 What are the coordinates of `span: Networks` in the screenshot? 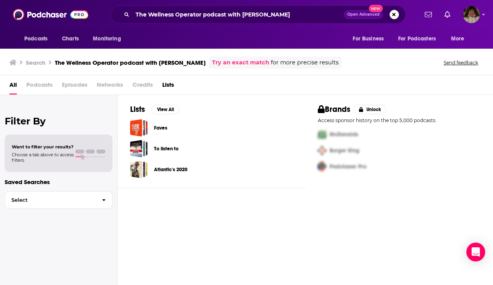 It's located at (110, 86).